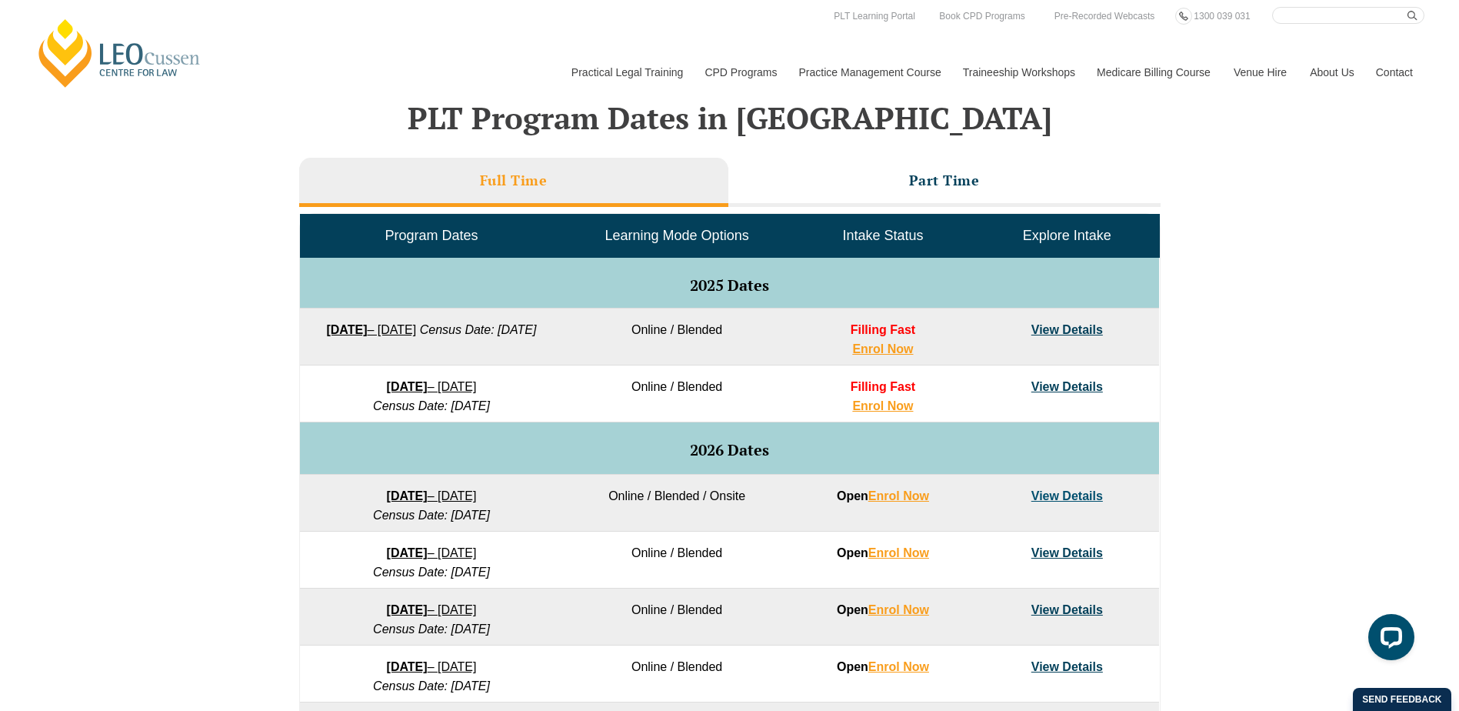  Describe the element at coordinates (677, 235) in the screenshot. I see `span: Learning Mode Options` at that location.